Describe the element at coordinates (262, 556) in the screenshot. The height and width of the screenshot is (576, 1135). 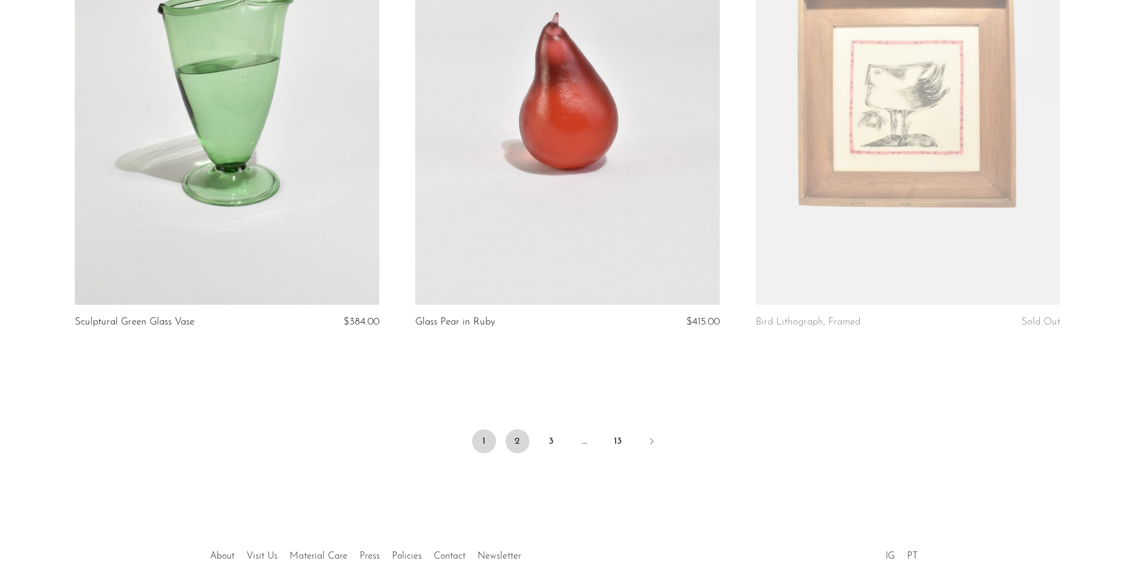
I see `a: Visit Us` at that location.